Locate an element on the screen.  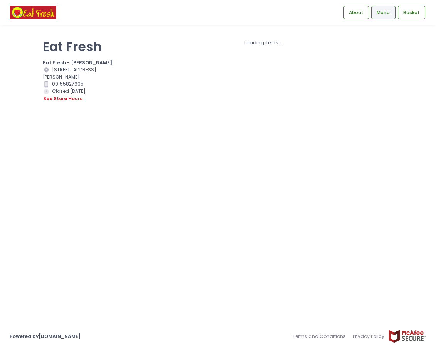
img: mcafee-secure is located at coordinates (407, 336).